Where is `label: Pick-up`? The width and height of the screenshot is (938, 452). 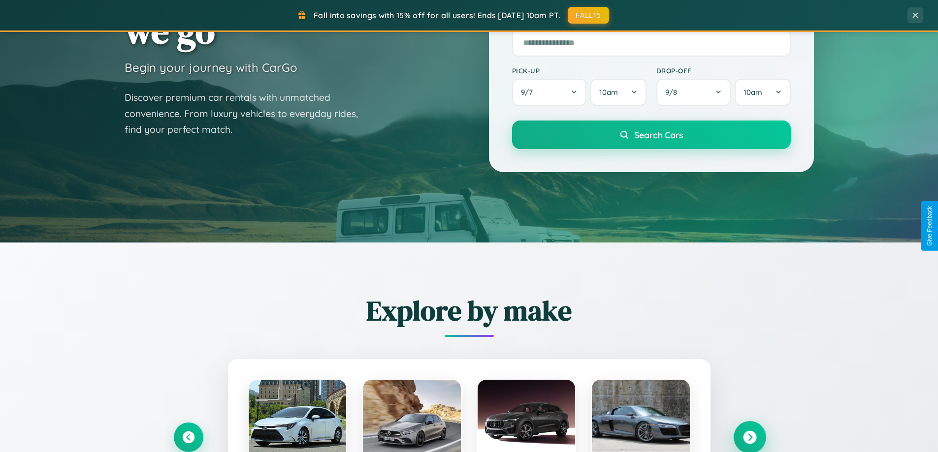 label: Pick-up is located at coordinates (579, 70).